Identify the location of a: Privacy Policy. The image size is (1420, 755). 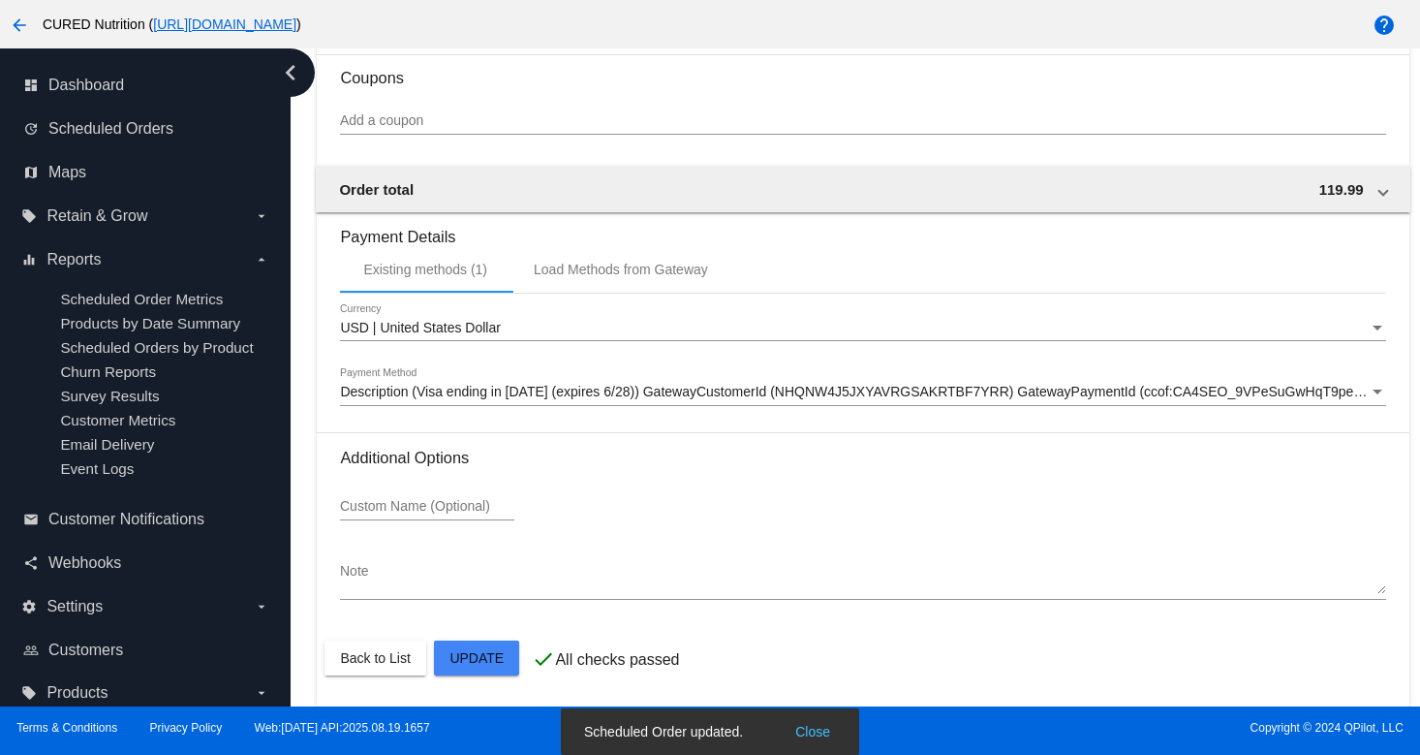
(186, 727).